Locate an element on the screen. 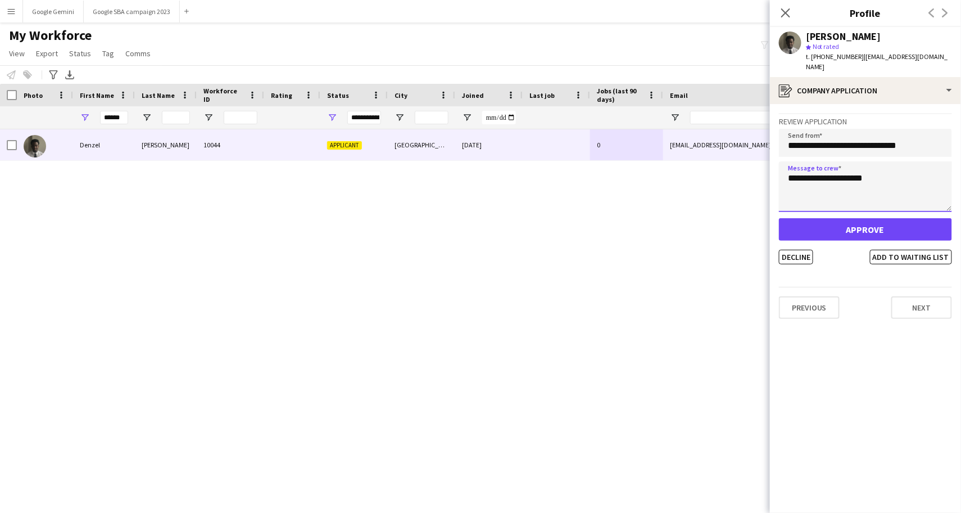 Image resolution: width=961 pixels, height=513 pixels. span: Tag is located at coordinates (108, 53).